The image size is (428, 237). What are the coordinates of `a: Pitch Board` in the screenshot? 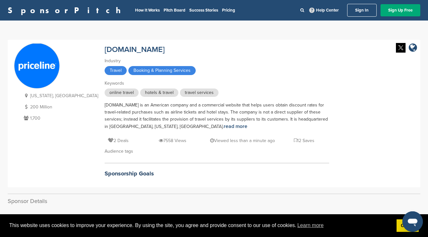 It's located at (174, 10).